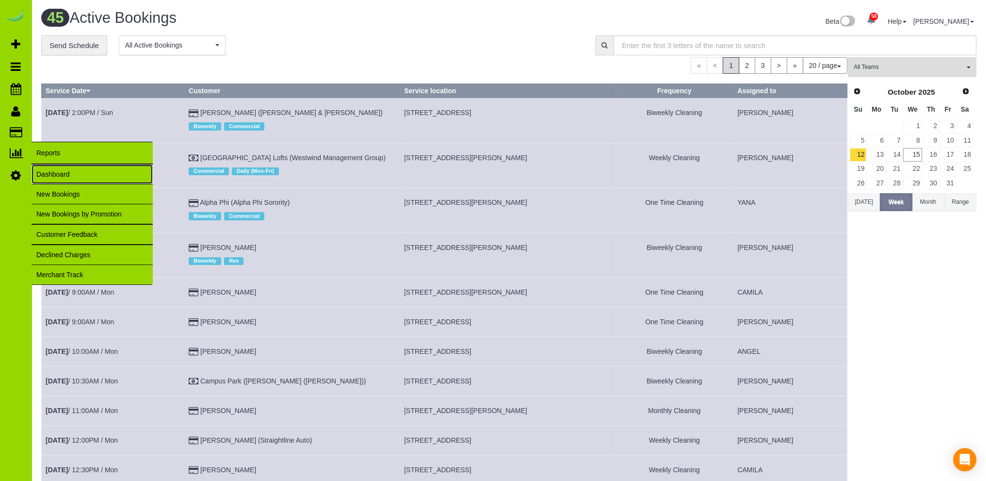 This screenshot has width=986, height=481. What do you see at coordinates (92, 255) in the screenshot?
I see `a: Declined Charges` at bounding box center [92, 255].